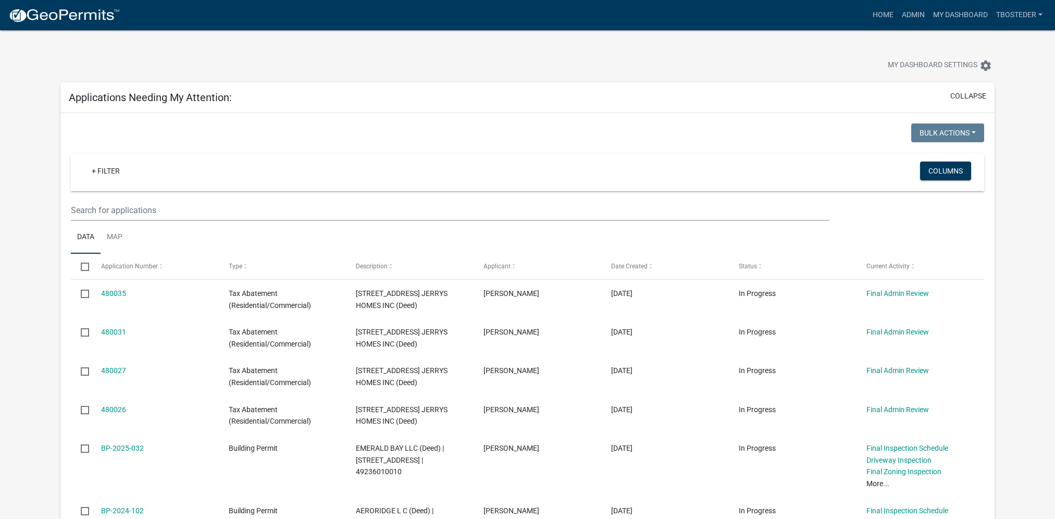 Image resolution: width=1055 pixels, height=519 pixels. I want to click on a: 480035, so click(114, 293).